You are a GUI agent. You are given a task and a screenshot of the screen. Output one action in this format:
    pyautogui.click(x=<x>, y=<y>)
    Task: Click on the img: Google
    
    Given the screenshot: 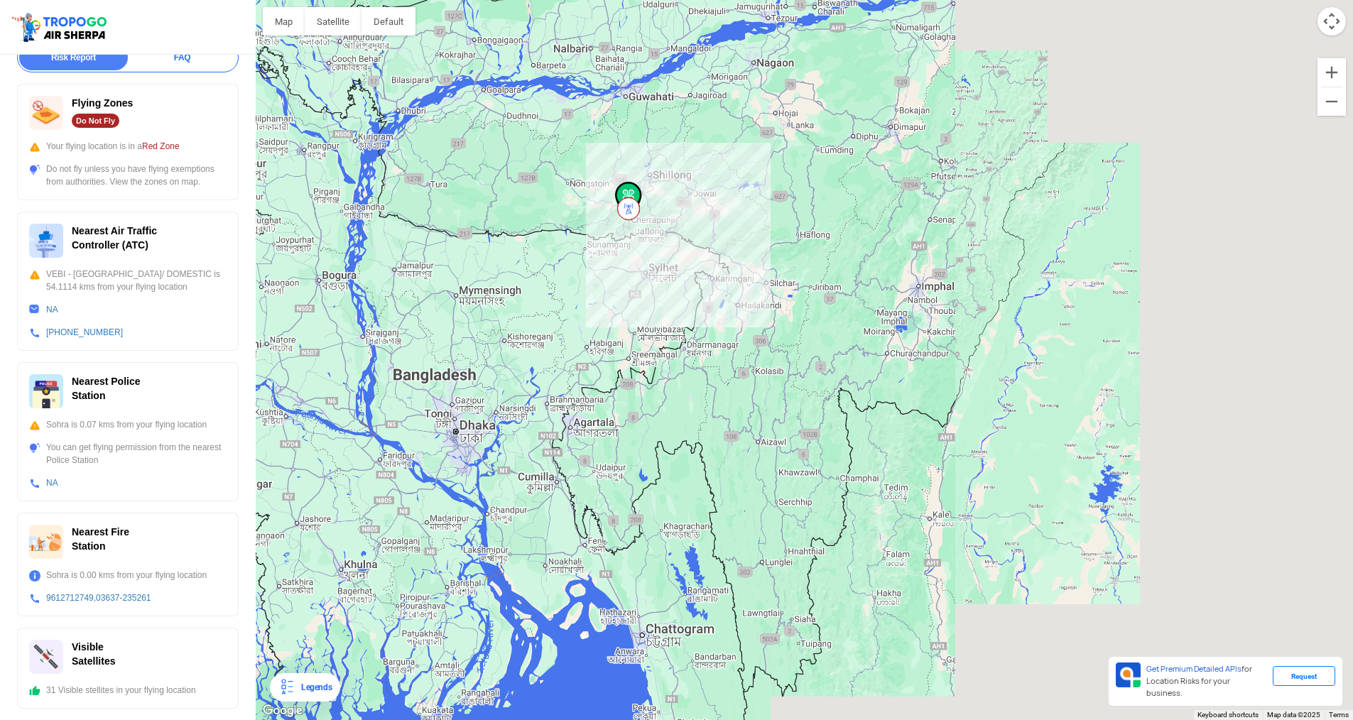 What is the action you would take?
    pyautogui.click(x=283, y=711)
    